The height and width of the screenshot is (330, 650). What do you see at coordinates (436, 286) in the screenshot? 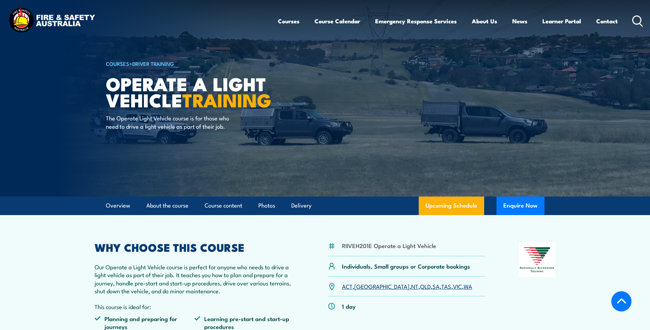
I see `a: SA` at bounding box center [436, 286].